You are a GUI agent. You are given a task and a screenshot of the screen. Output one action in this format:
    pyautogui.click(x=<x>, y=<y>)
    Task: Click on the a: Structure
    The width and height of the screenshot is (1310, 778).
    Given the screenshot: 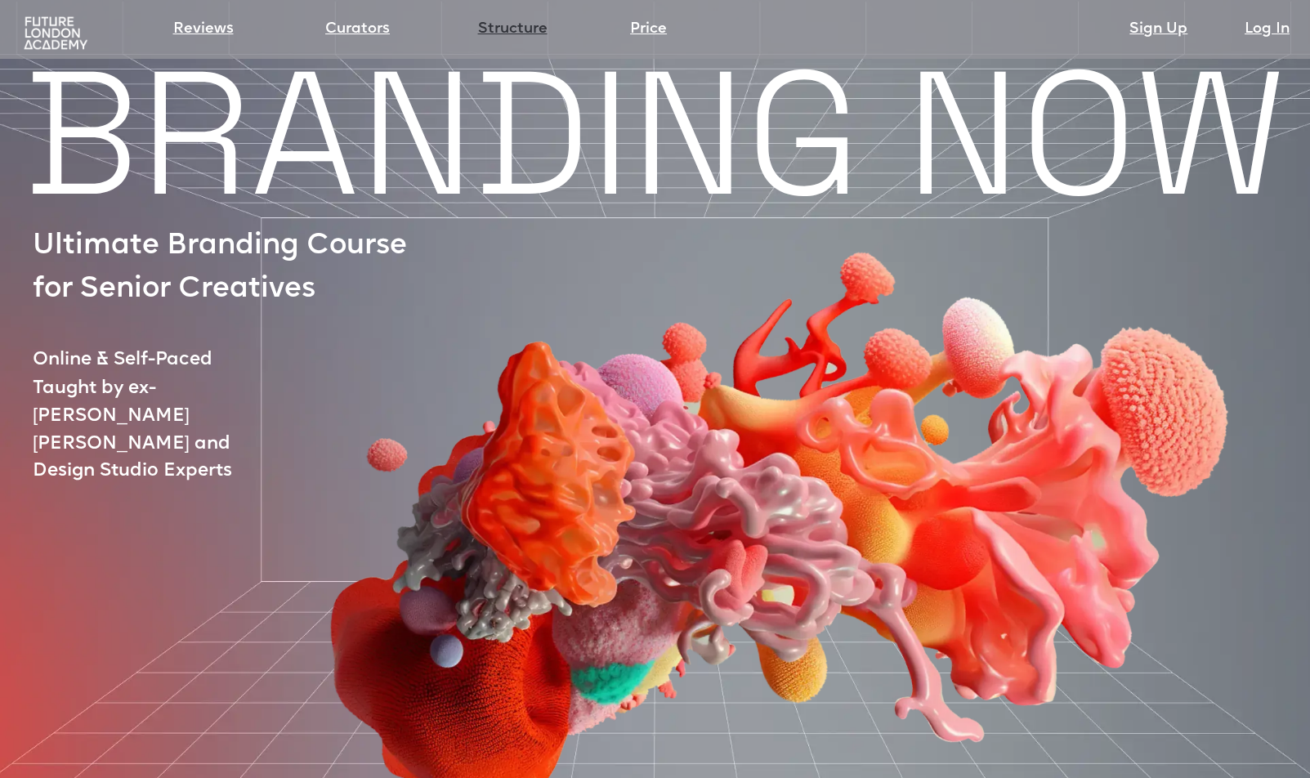 What is the action you would take?
    pyautogui.click(x=512, y=29)
    